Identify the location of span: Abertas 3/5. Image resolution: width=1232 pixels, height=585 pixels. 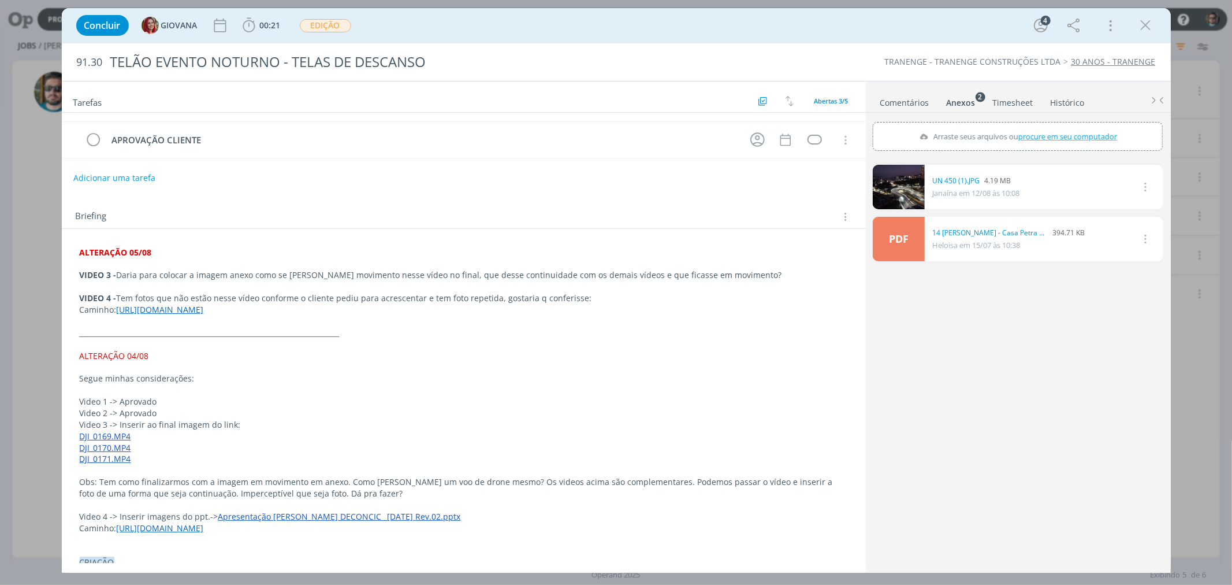
(831, 101).